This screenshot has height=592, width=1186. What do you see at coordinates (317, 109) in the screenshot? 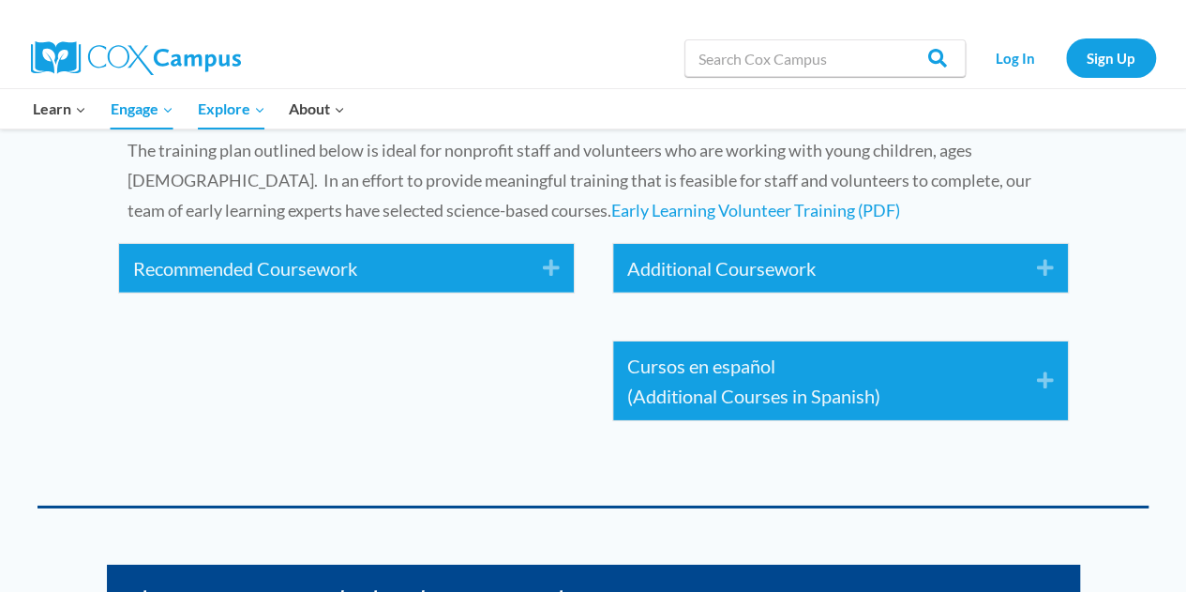
I see `button: Child menu of About` at bounding box center [317, 109].